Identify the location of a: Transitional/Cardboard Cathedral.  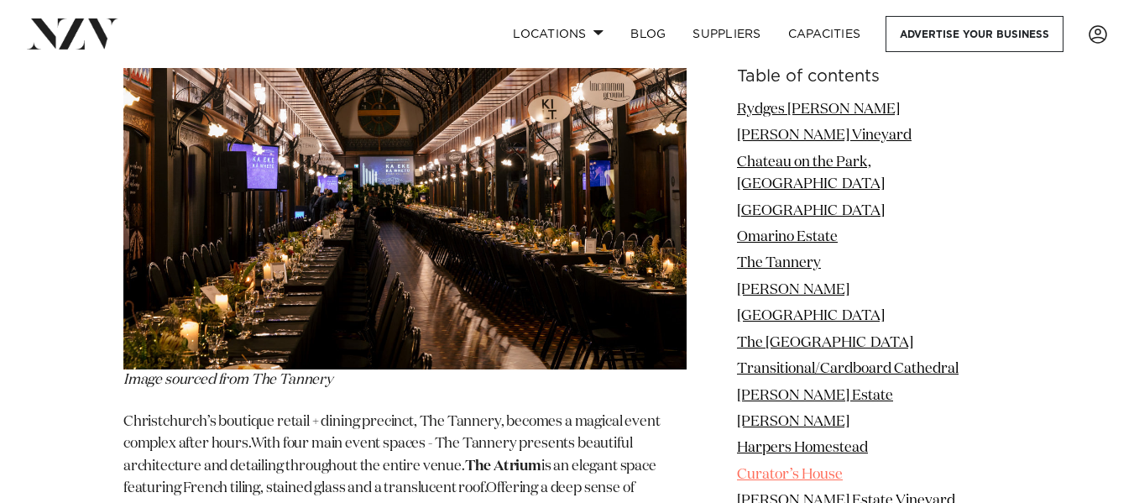
(847, 368).